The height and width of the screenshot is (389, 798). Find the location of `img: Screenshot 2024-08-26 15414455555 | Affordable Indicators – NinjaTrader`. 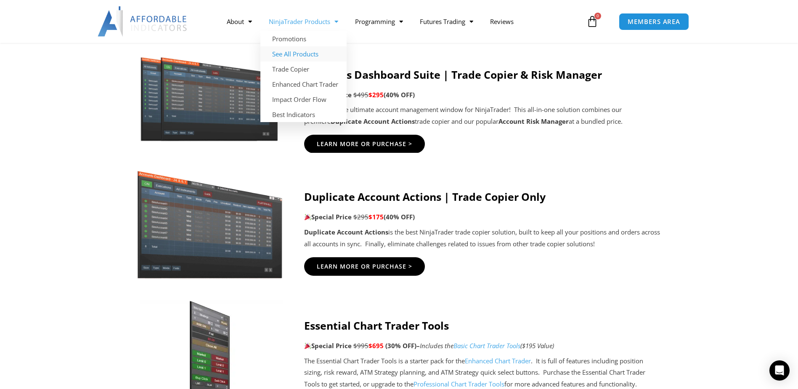

img: Screenshot 2024-08-26 15414455555 | Affordable Indicators – NinjaTrader is located at coordinates (210, 220).